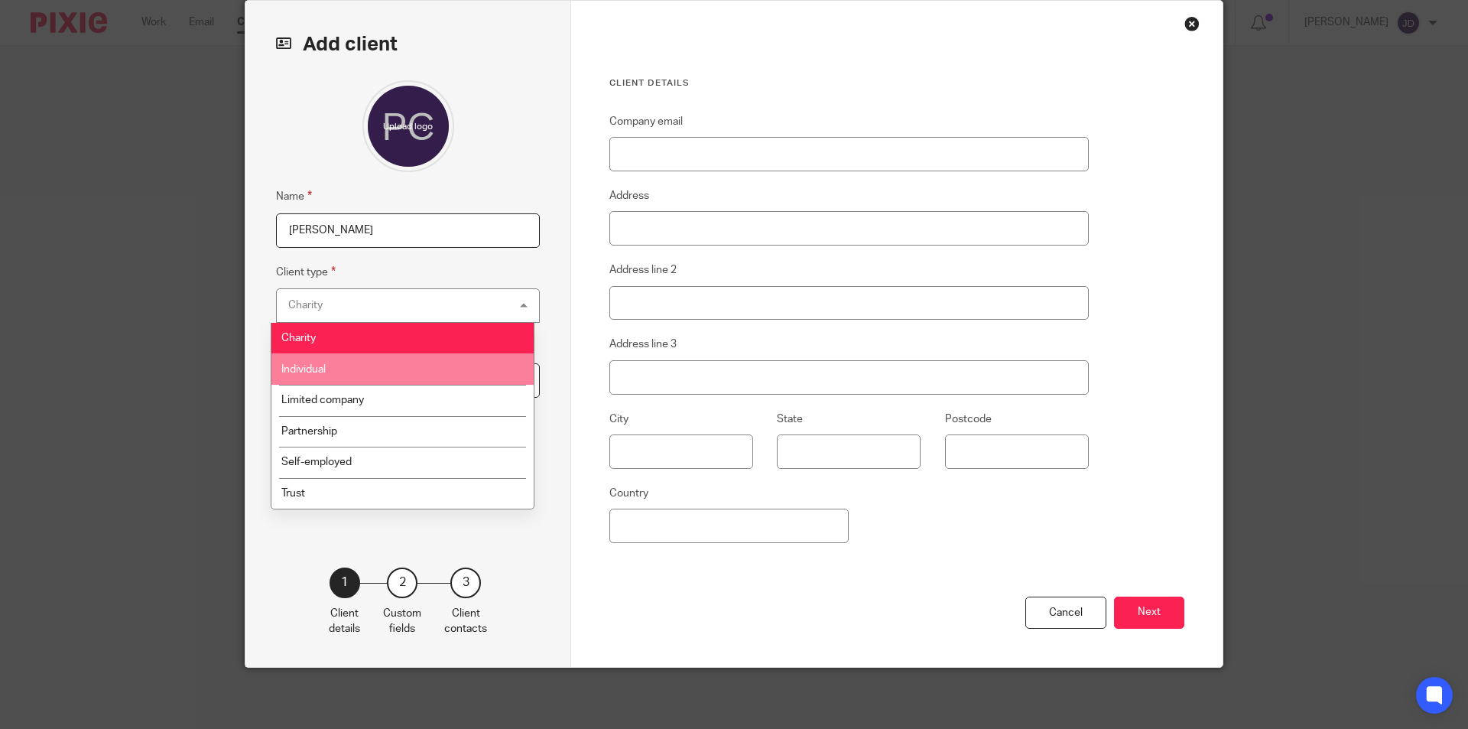 The height and width of the screenshot is (729, 1468). I want to click on div: Close this dialog window, so click(1192, 24).